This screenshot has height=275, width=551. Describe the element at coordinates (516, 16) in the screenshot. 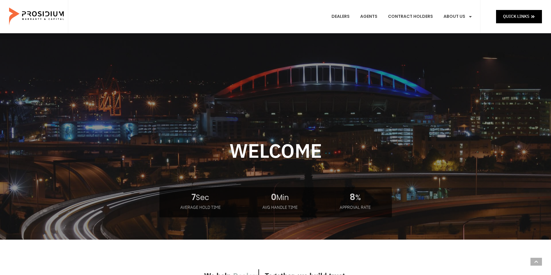

I see `span: Quick Links` at that location.